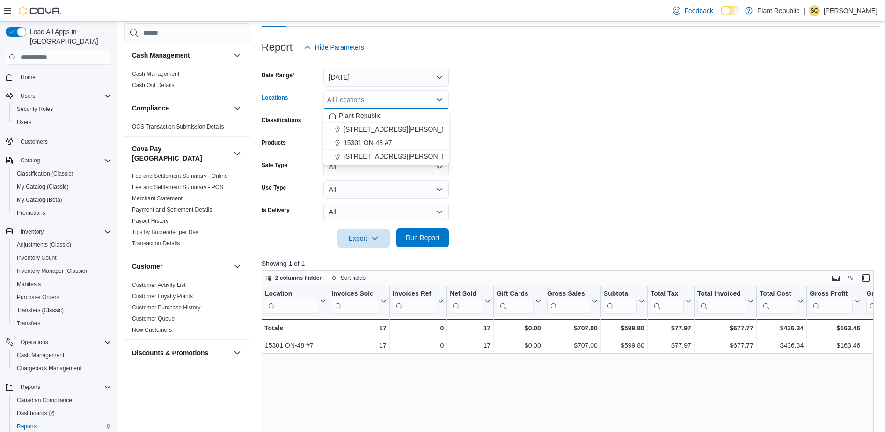 Image resolution: width=885 pixels, height=432 pixels. I want to click on span: Transfers (Classic), so click(40, 310).